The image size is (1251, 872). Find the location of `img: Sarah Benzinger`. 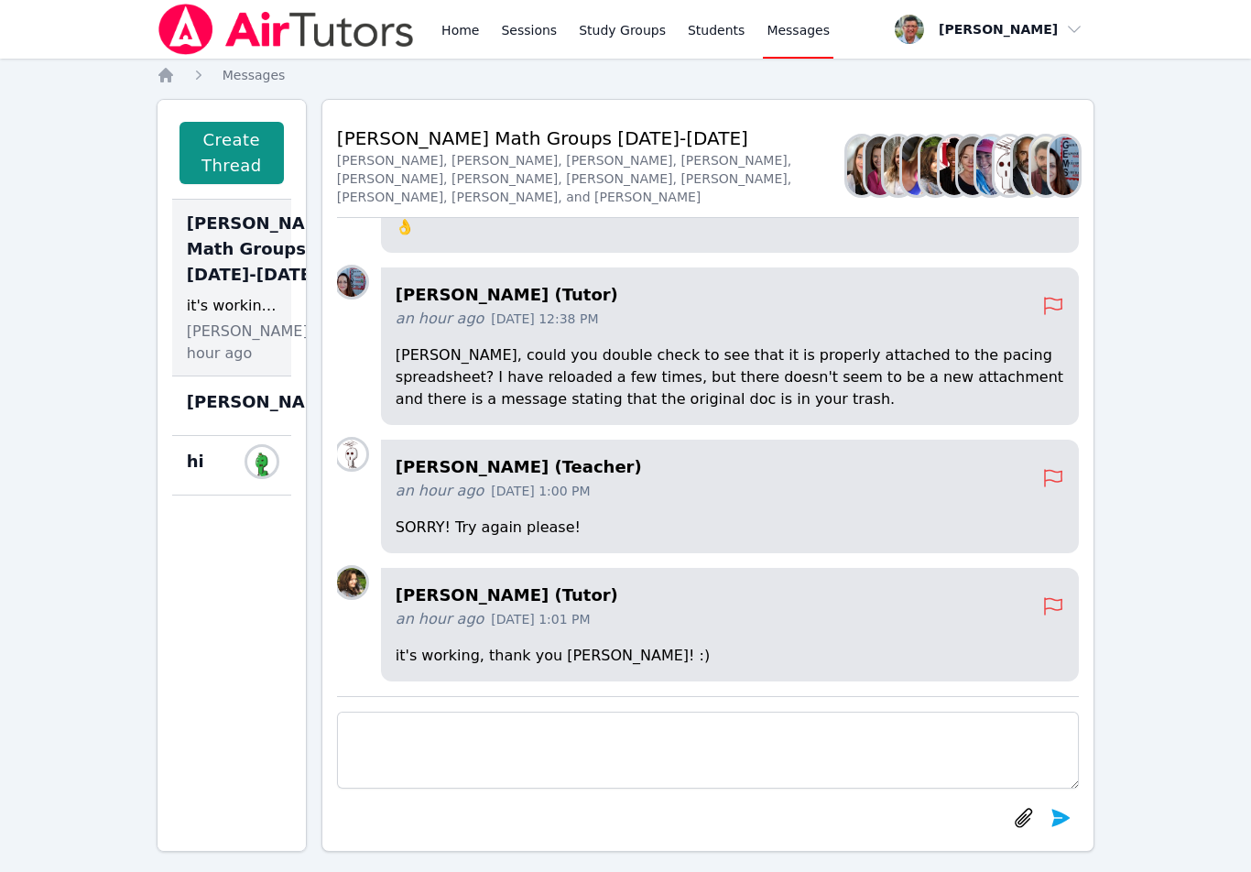

img: Sarah Benzinger is located at coordinates (862, 166).